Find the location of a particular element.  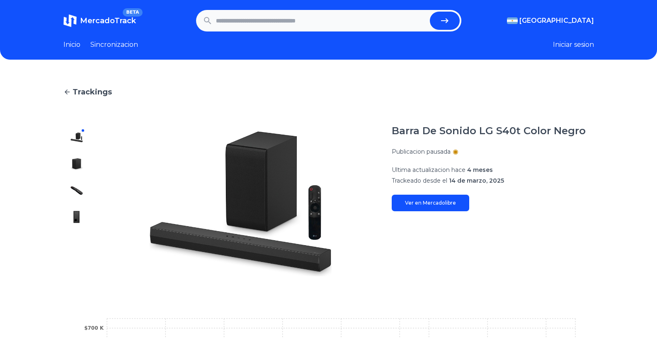

img: MercadoTrack is located at coordinates (70, 21).